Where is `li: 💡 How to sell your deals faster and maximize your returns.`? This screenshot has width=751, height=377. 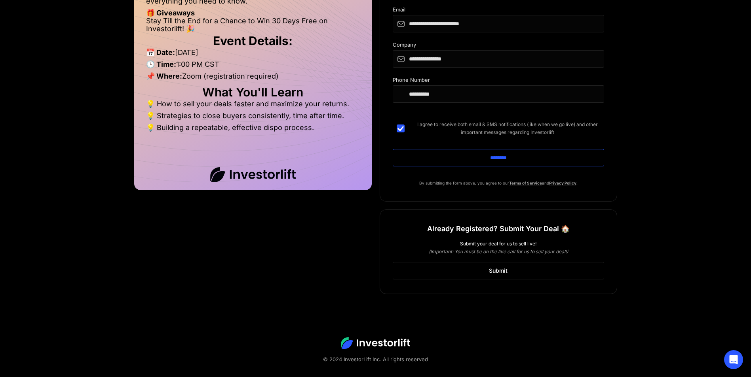
li: 💡 How to sell your deals faster and maximize your returns. is located at coordinates (253, 106).